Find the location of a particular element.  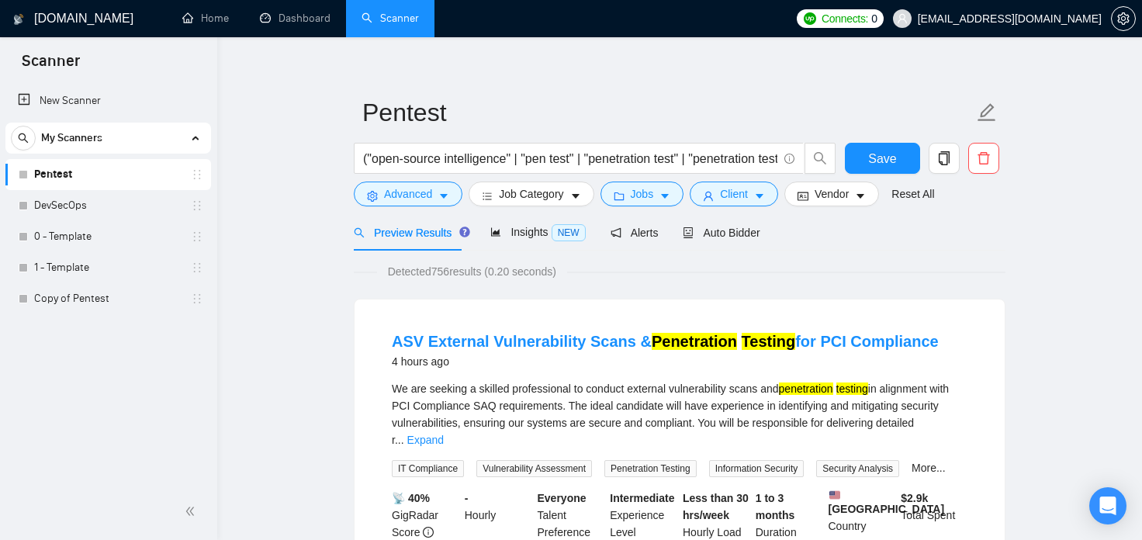

img: logo is located at coordinates (19, 19).